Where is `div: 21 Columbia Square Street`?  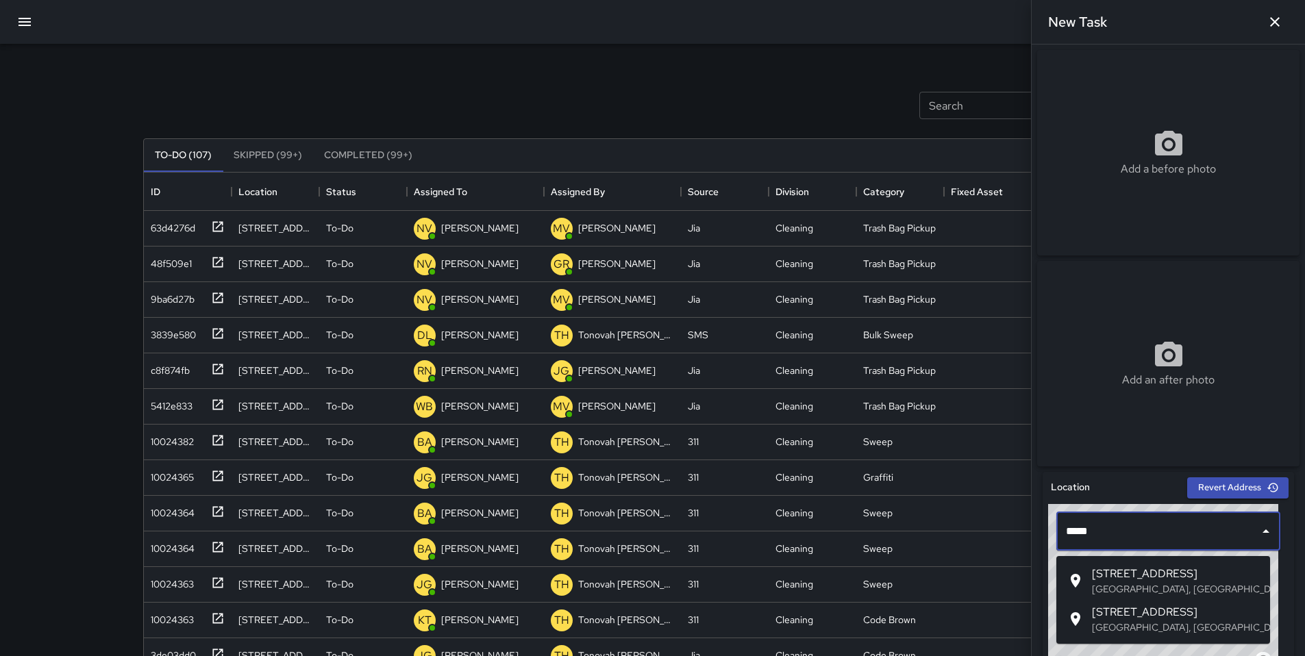
div: 21 Columbia Square Street is located at coordinates (275, 442).